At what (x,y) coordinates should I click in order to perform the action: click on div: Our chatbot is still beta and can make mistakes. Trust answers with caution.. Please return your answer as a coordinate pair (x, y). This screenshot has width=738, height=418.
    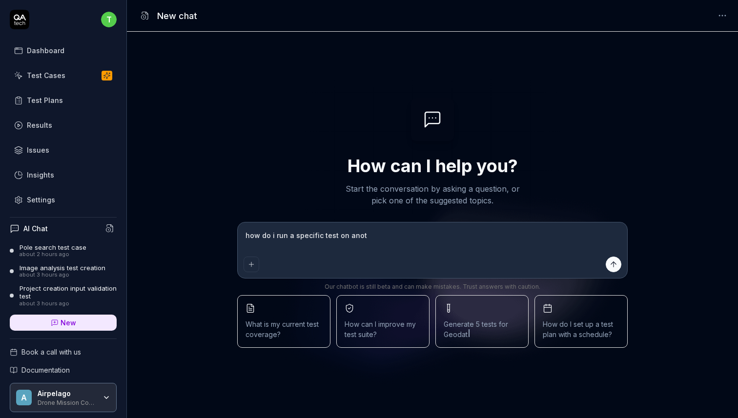
    Looking at the image, I should click on (432, 287).